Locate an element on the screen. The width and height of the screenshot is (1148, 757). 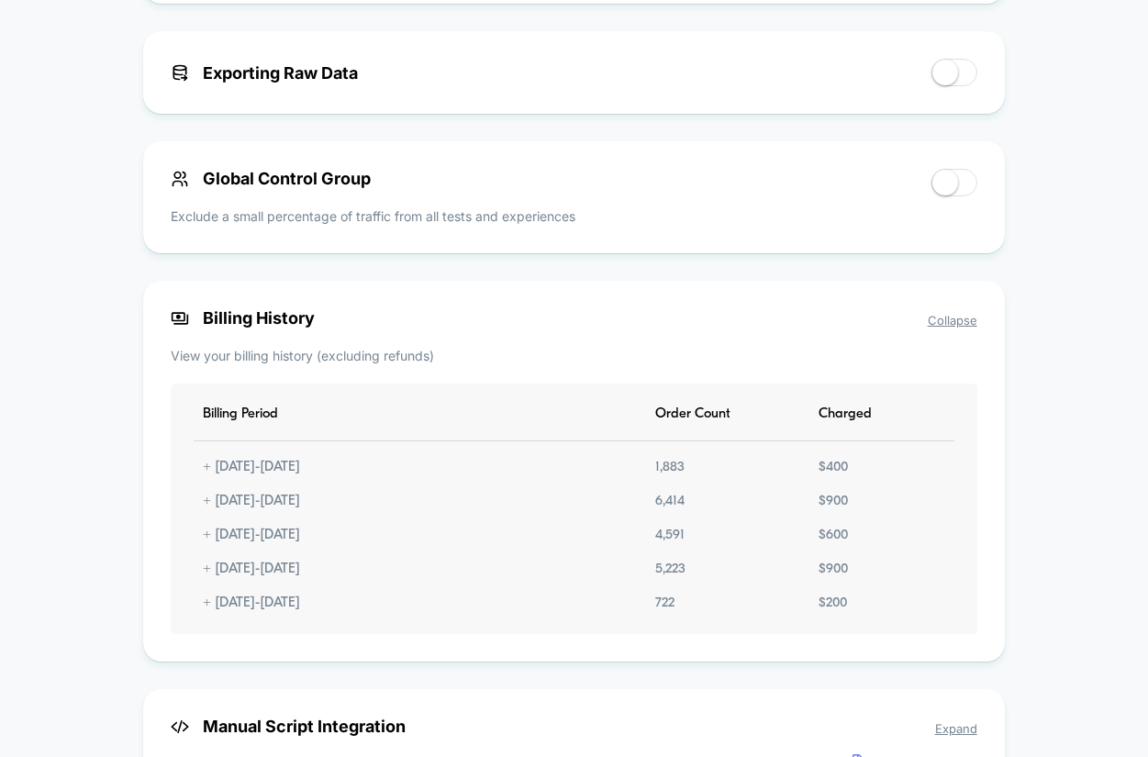
div: Order Count is located at coordinates (693, 414).